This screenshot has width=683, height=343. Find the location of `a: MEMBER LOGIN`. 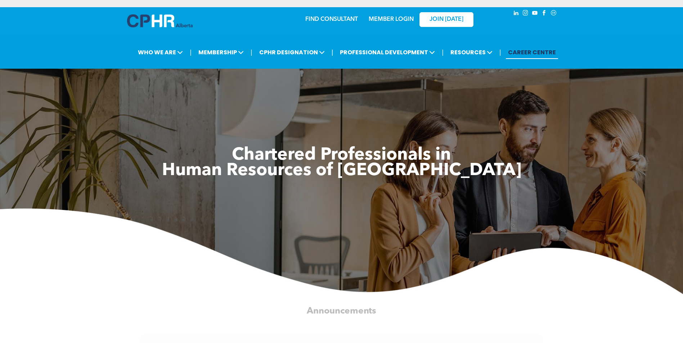

a: MEMBER LOGIN is located at coordinates (391, 19).